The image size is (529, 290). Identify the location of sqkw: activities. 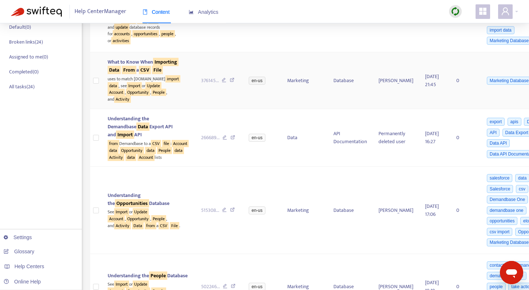
(121, 41).